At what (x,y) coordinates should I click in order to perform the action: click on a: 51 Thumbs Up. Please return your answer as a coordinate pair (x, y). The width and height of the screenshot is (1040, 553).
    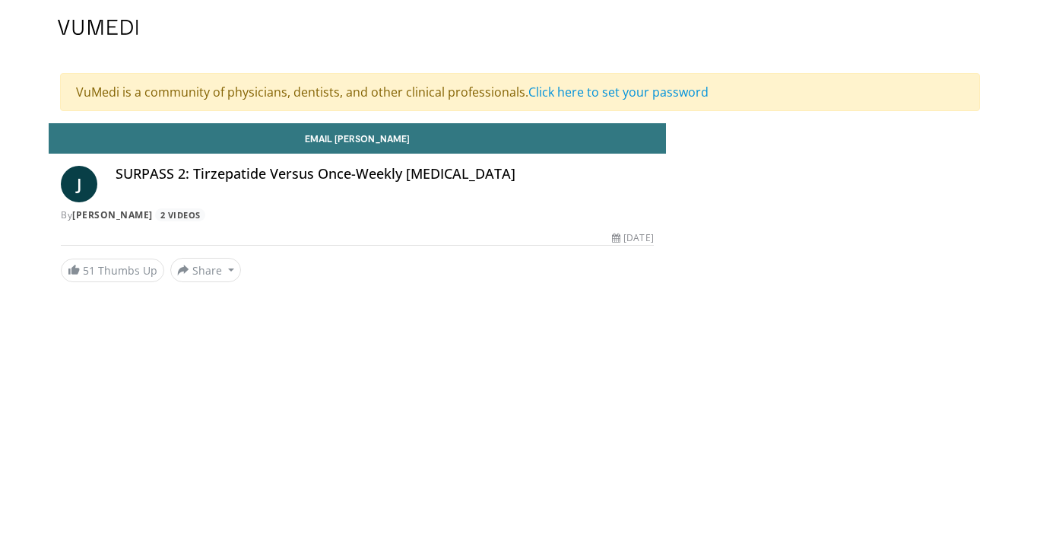
    Looking at the image, I should click on (112, 270).